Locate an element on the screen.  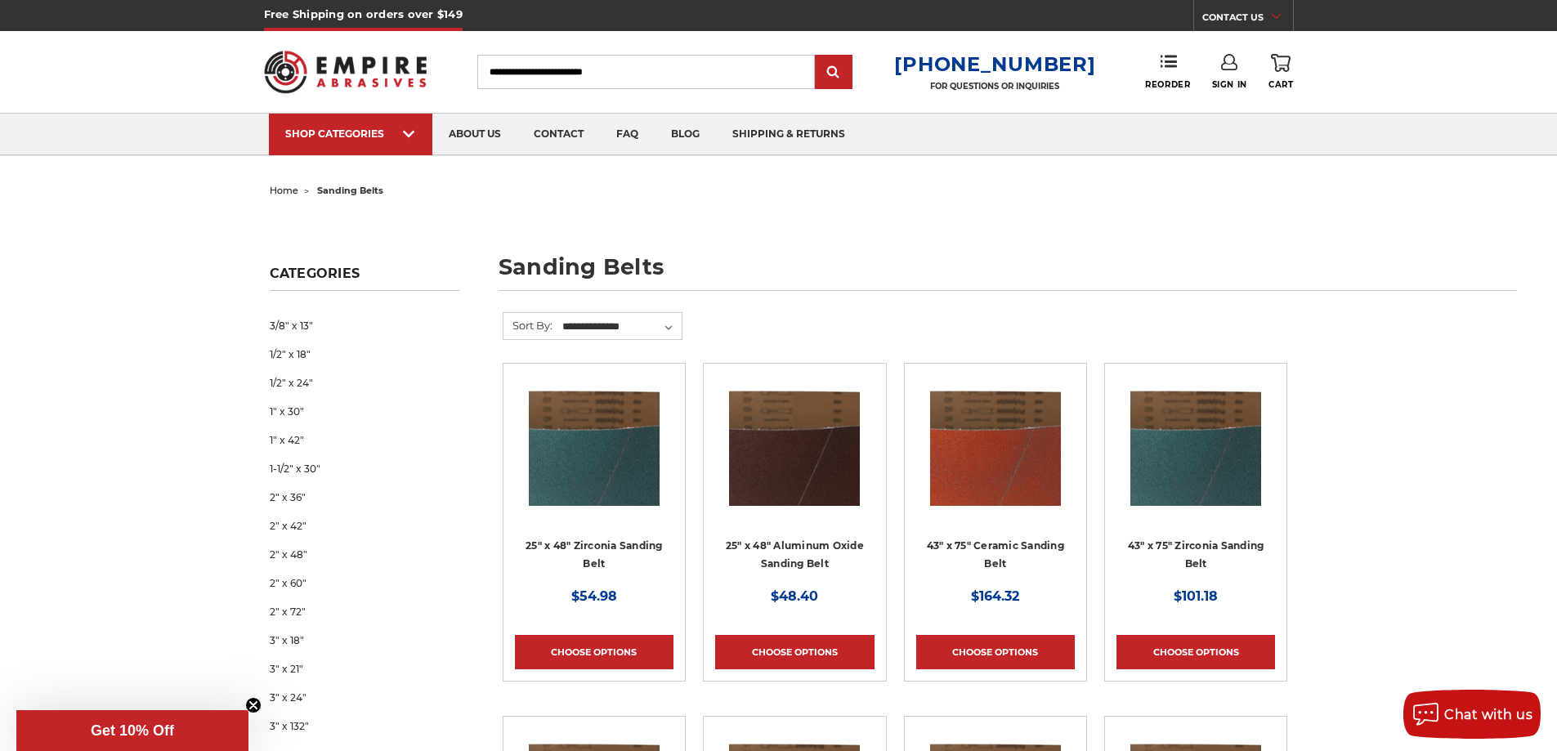
img: 25" x 48" Zirconia Sanding Belt is located at coordinates (594, 441).